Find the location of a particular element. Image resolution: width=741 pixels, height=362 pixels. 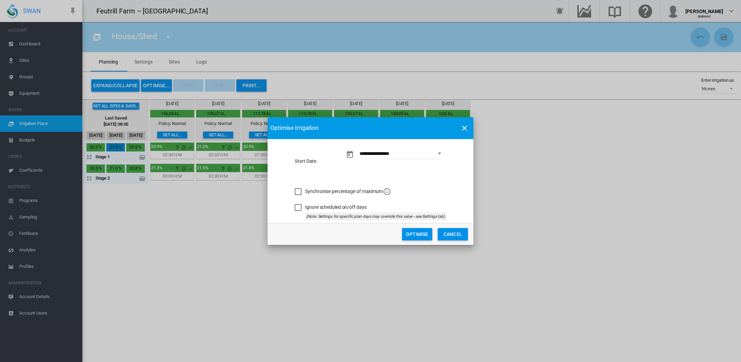

button: Cancel is located at coordinates (453, 234).